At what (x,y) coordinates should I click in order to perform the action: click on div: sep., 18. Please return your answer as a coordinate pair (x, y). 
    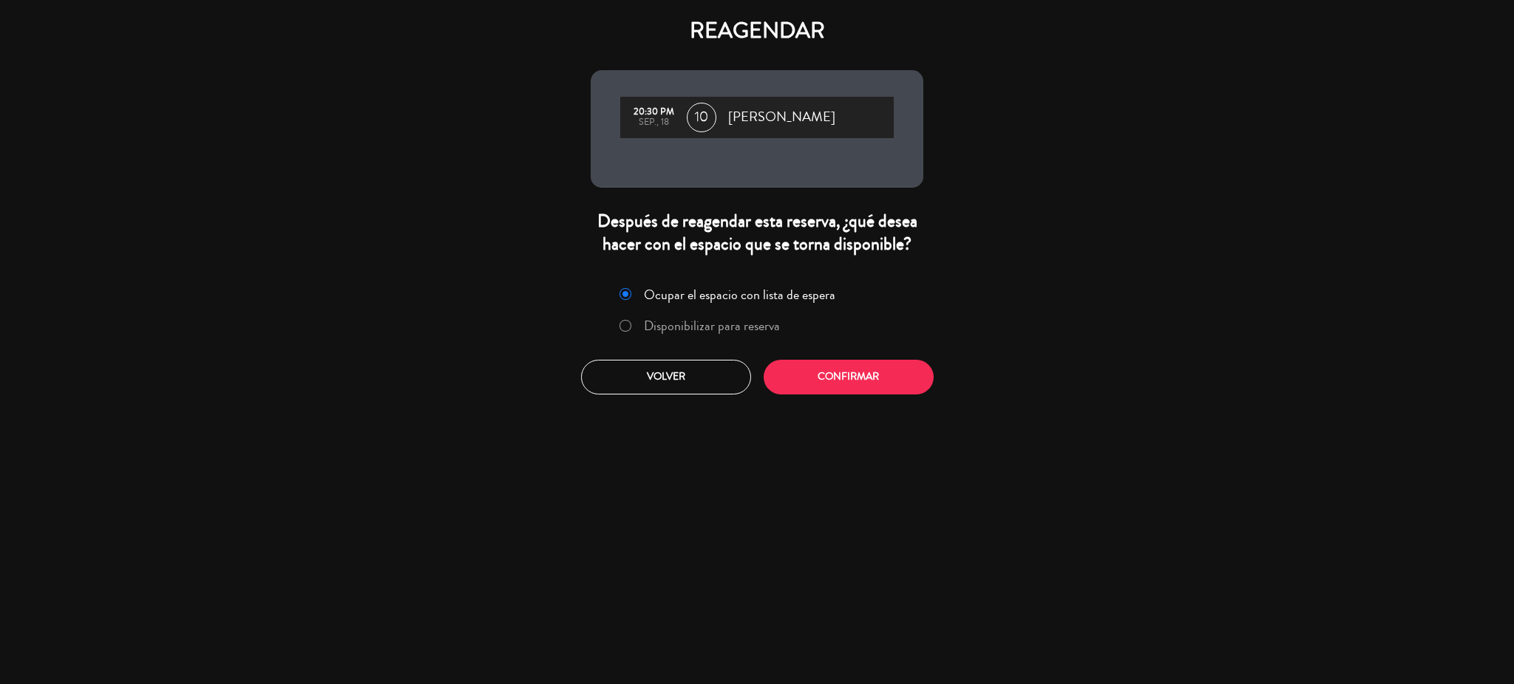
    Looking at the image, I should click on (653, 123).